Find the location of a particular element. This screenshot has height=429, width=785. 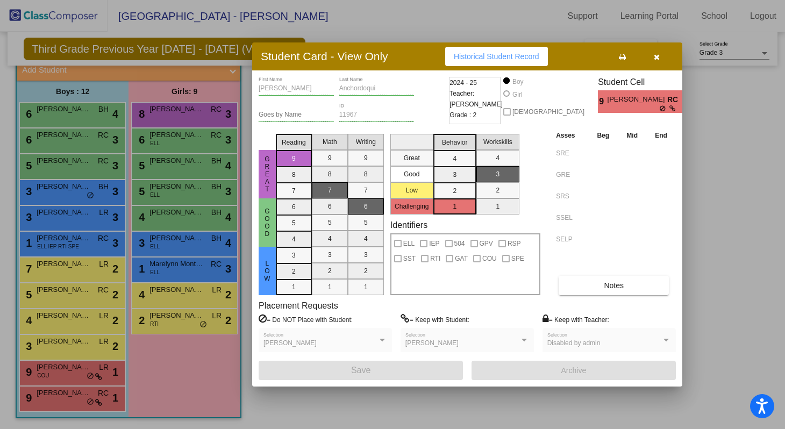

span: Notes is located at coordinates (614, 286).